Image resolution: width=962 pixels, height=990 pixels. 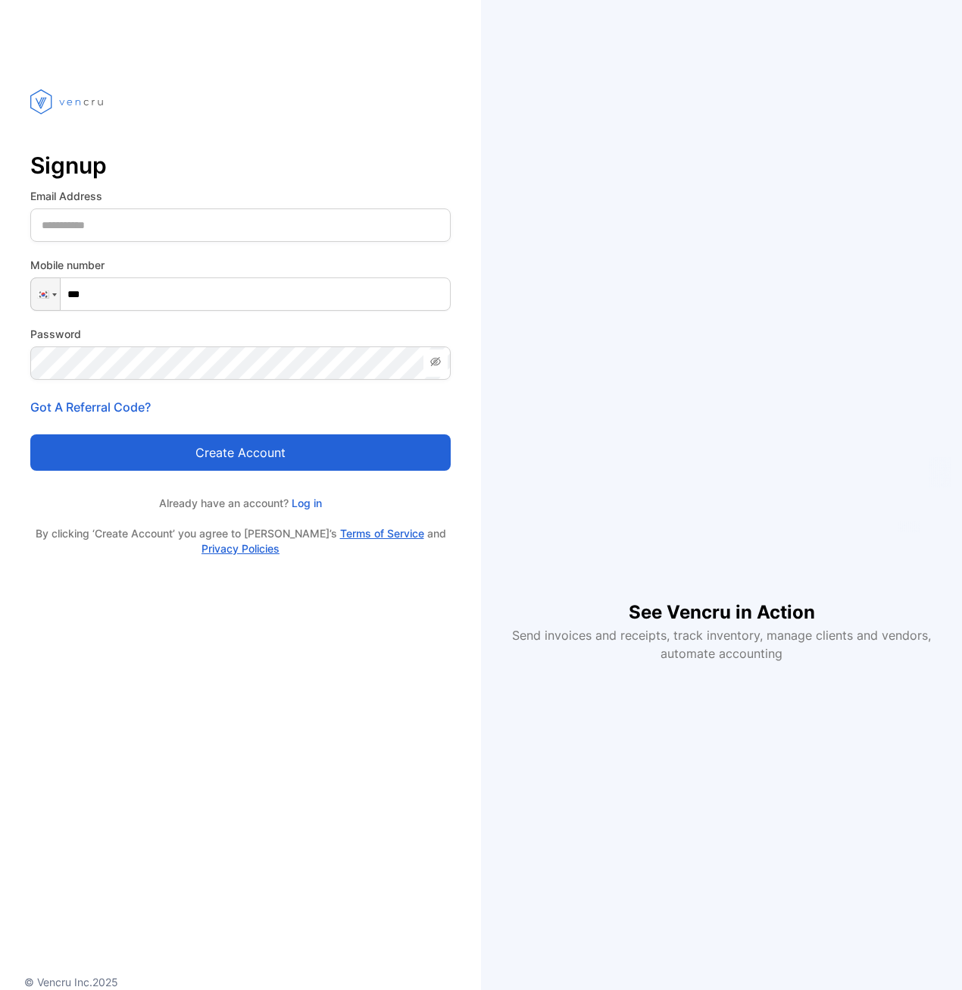 I want to click on div: South Korea: + 82, so click(x=45, y=294).